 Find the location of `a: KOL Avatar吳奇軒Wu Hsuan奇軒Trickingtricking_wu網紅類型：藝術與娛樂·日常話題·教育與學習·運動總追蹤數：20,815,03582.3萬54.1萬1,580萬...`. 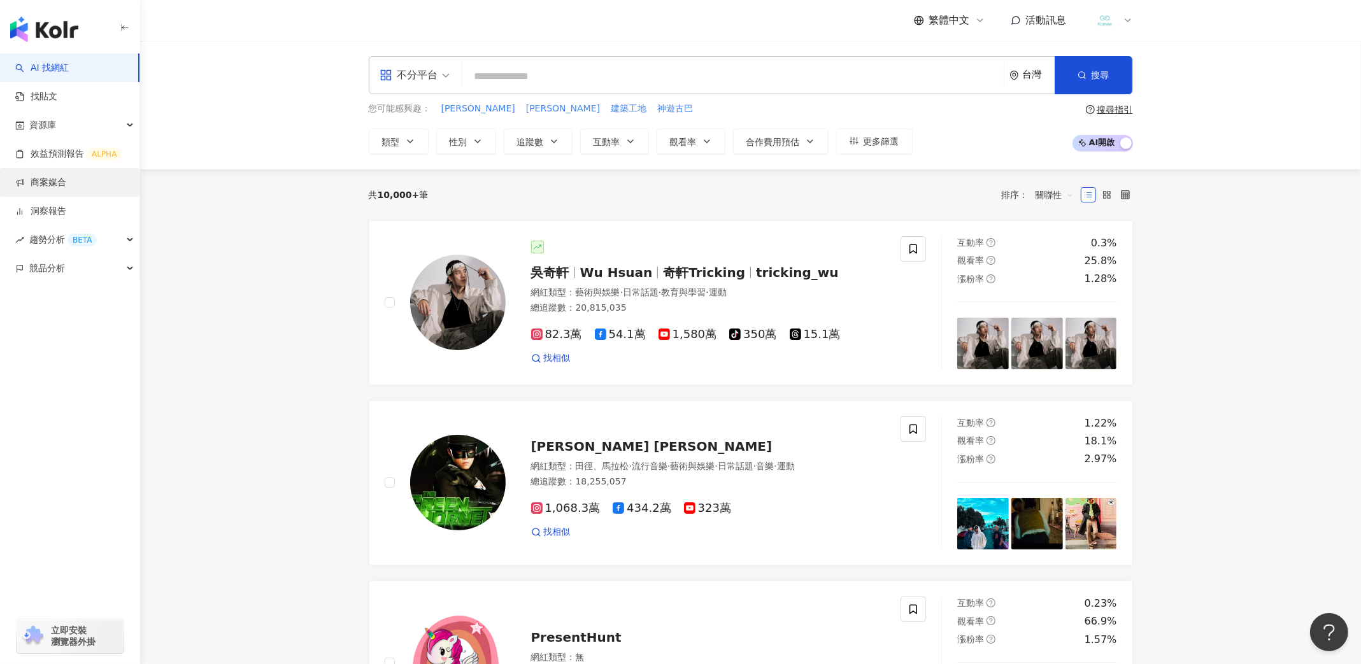

a: KOL Avatar吳奇軒Wu Hsuan奇軒Trickingtricking_wu網紅類型：藝術與娛樂·日常話題·教育與學習·運動總追蹤數：20,815,03582.3萬54.1萬1,580萬... is located at coordinates (751, 302).